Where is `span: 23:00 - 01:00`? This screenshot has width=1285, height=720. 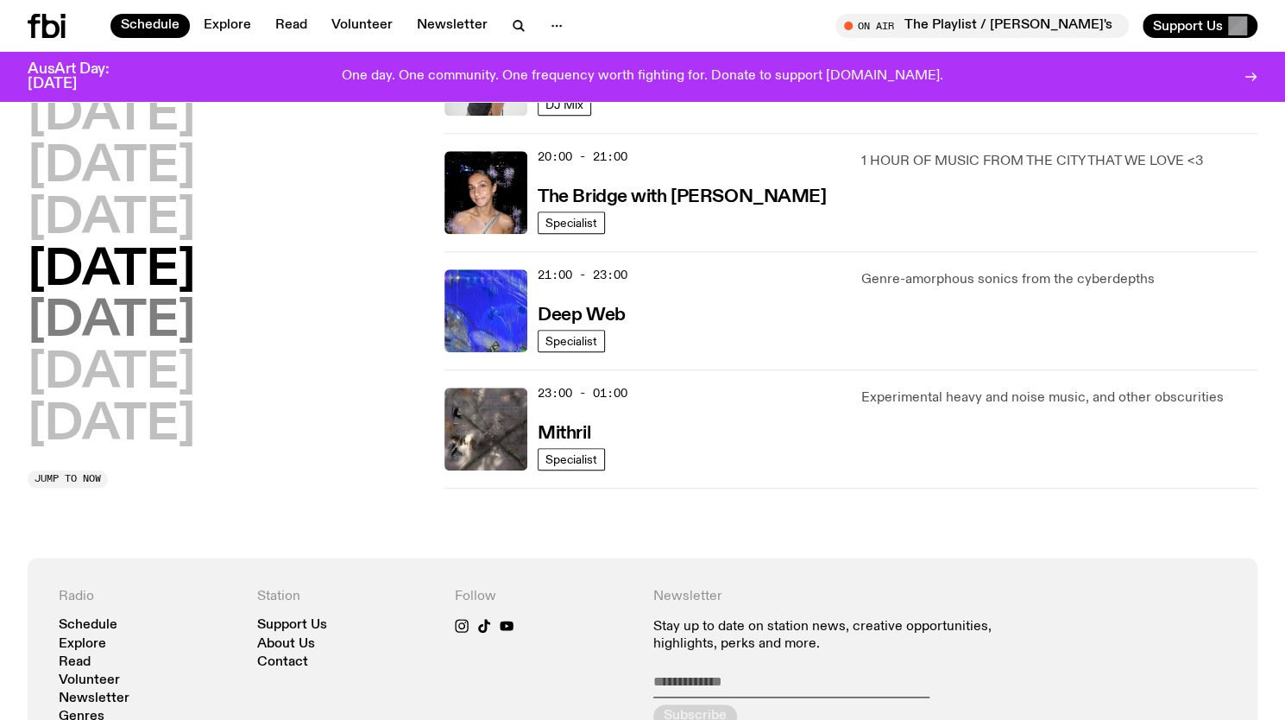
span: 23:00 - 01:00 is located at coordinates (582, 393).